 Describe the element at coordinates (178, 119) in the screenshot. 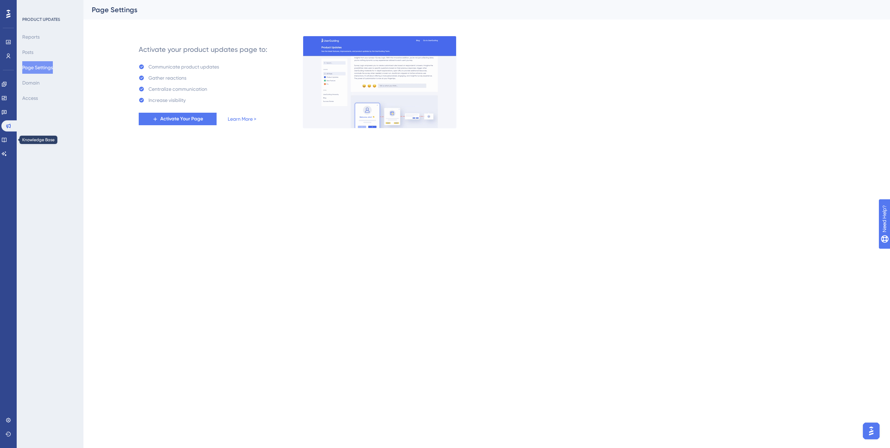

I see `button: Activate Your Page` at that location.